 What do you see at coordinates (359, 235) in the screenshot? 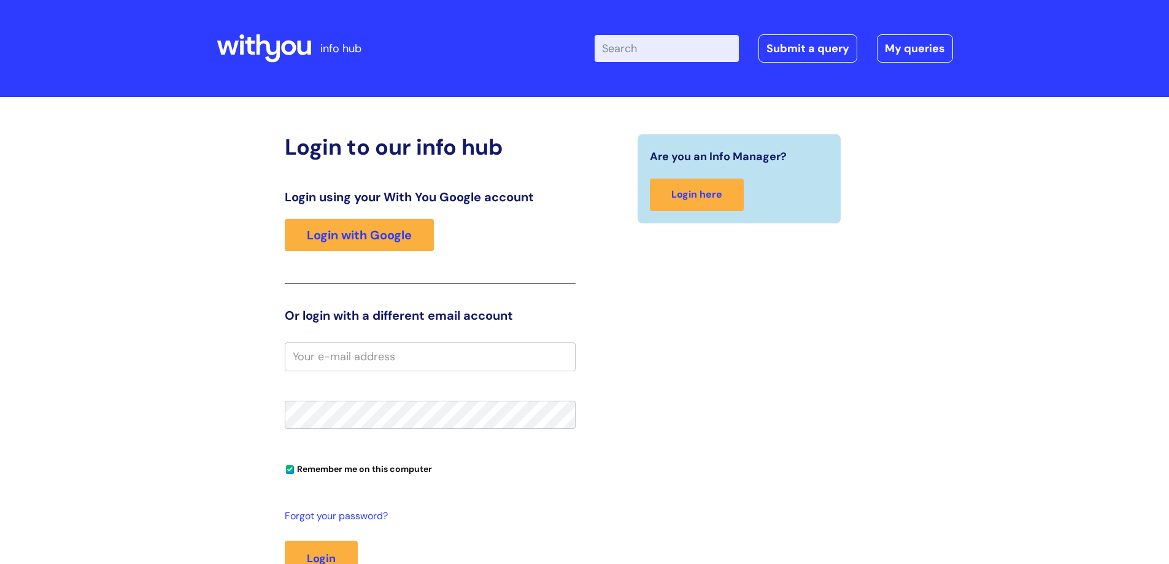
I see `a: Login with Google` at bounding box center [359, 235].